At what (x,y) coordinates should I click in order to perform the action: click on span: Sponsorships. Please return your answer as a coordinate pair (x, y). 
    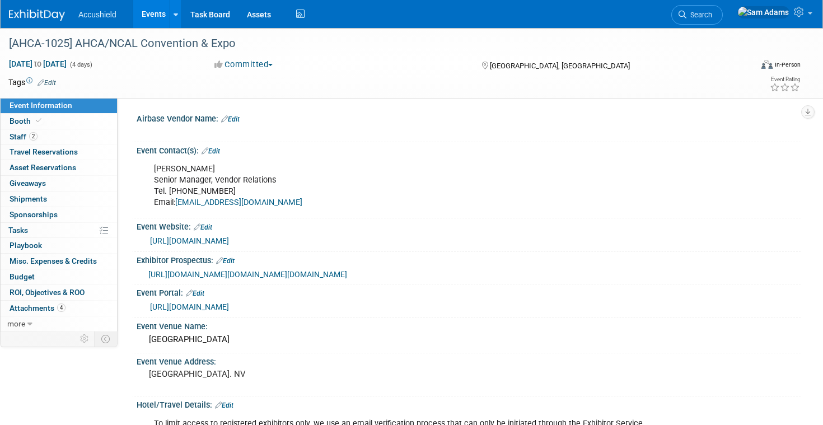
    Looking at the image, I should click on (34, 215).